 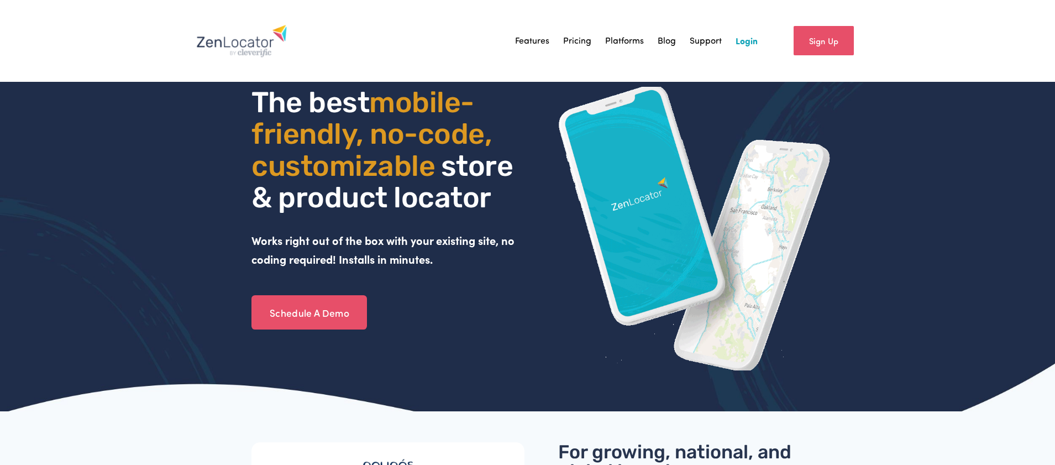 I want to click on img: ZenLocator phone mockup gif, so click(x=695, y=228).